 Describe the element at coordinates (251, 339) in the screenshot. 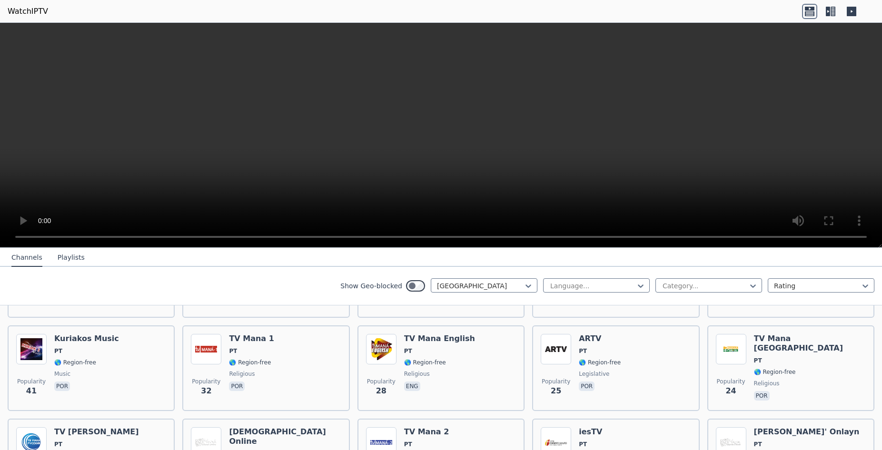

I see `h6: TV Mana 1` at that location.